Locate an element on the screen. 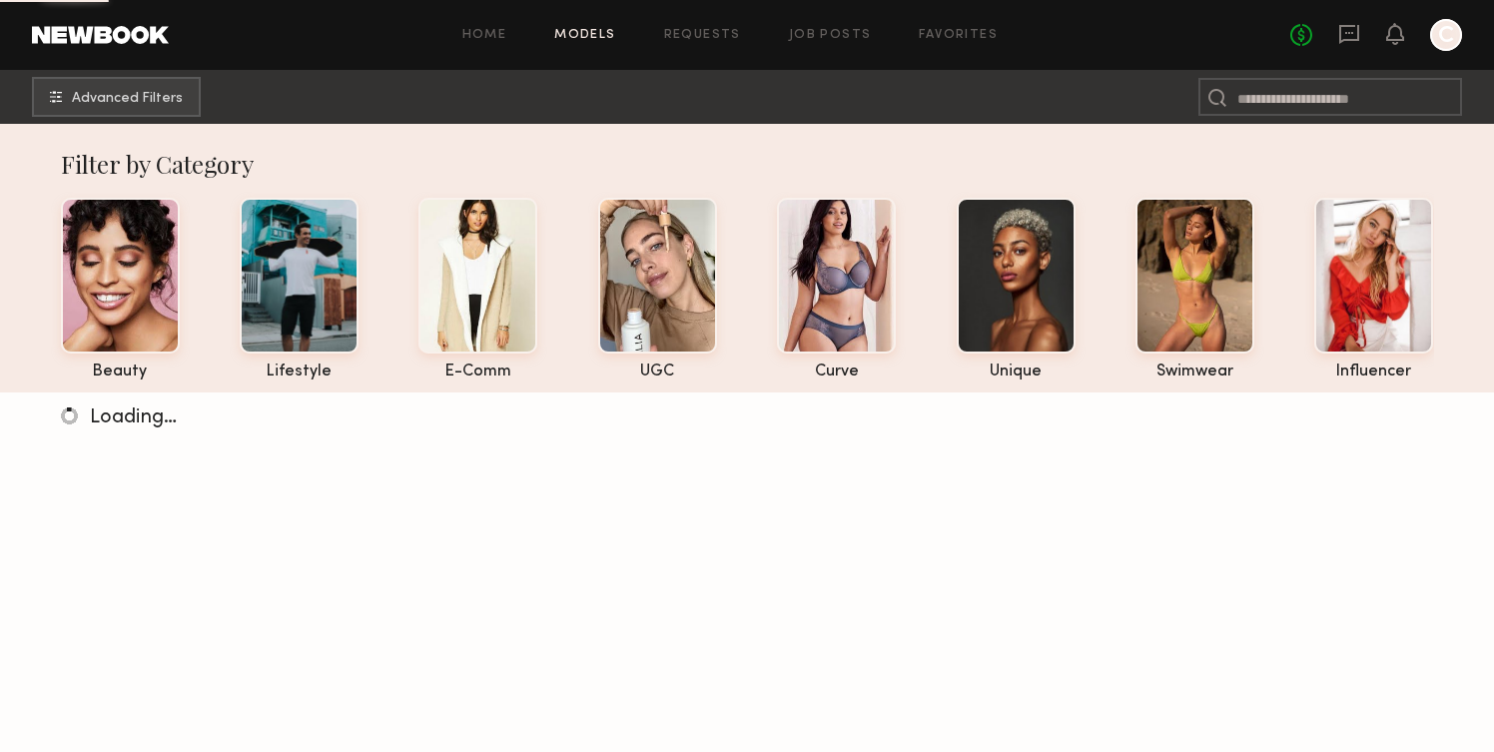 The height and width of the screenshot is (752, 1494). div: unique is located at coordinates (1016, 371).